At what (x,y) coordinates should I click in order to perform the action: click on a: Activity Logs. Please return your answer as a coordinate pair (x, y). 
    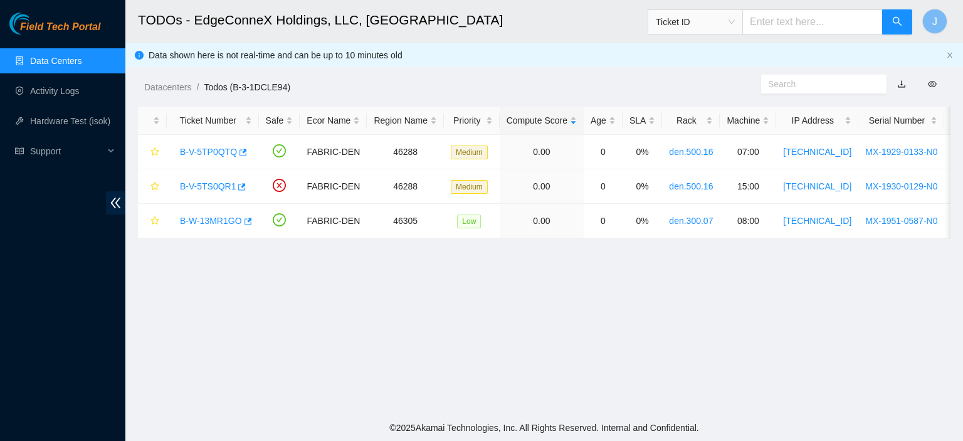
    Looking at the image, I should click on (55, 91).